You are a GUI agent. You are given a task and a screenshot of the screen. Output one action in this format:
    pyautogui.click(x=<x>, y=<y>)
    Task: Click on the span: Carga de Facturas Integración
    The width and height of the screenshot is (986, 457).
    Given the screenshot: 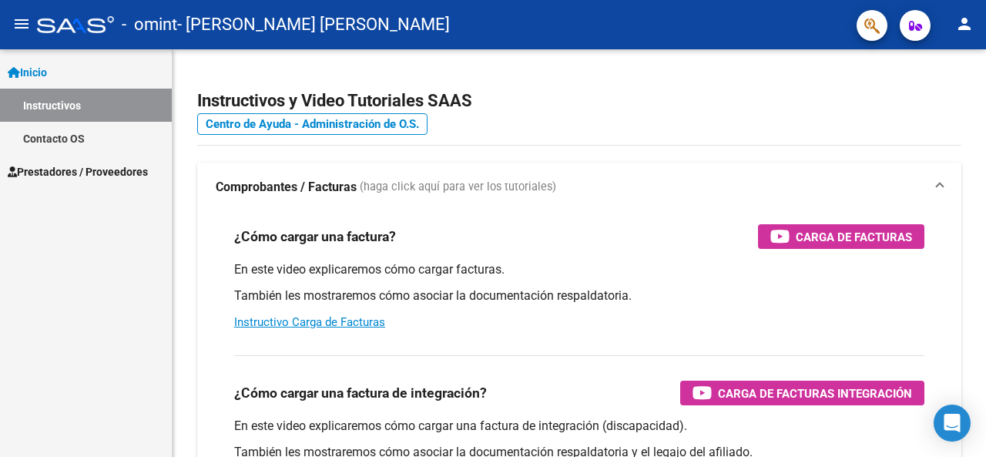 What is the action you would take?
    pyautogui.click(x=815, y=393)
    